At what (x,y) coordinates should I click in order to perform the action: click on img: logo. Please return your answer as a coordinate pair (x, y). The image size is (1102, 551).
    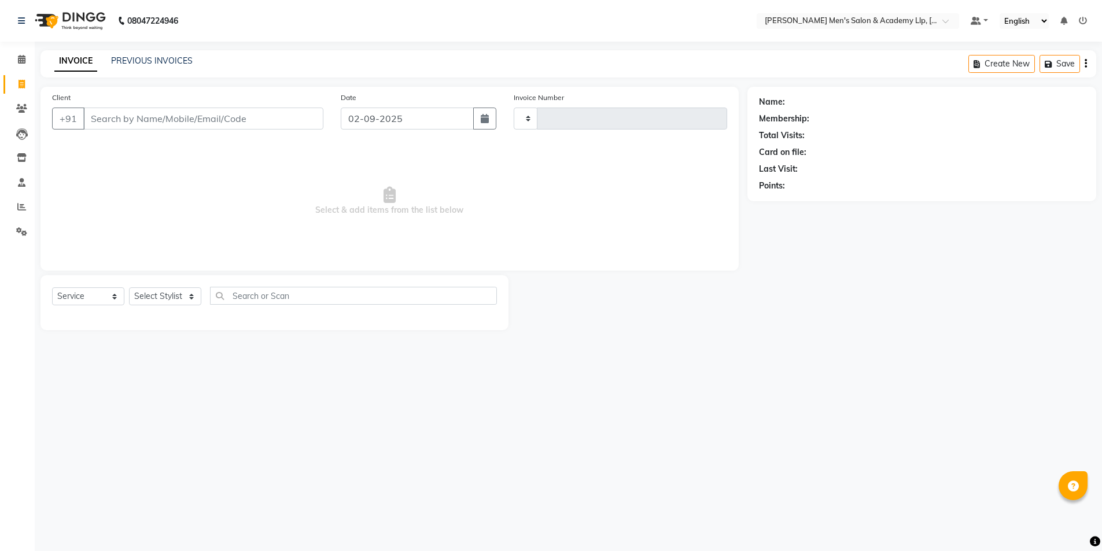
    Looking at the image, I should click on (69, 21).